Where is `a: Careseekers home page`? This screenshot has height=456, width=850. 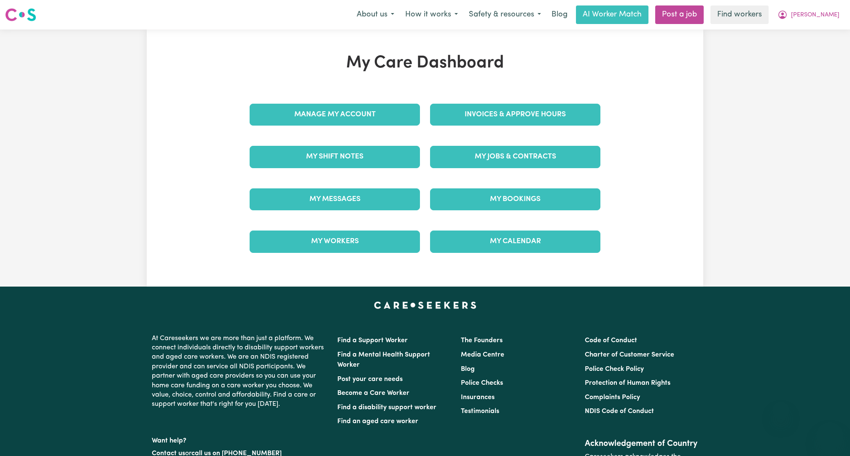 a: Careseekers home page is located at coordinates (425, 305).